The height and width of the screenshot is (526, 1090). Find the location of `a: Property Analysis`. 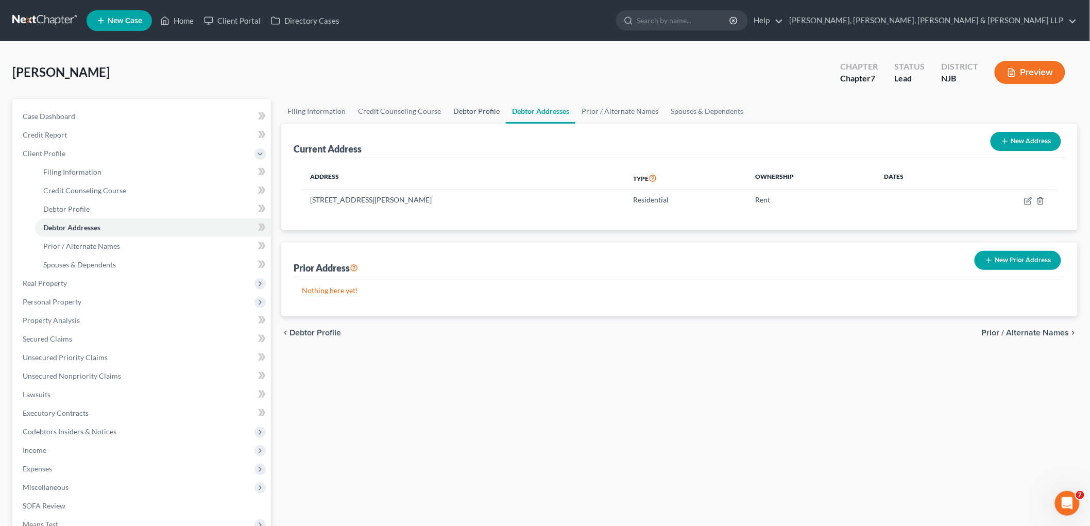

a: Property Analysis is located at coordinates (143, 320).